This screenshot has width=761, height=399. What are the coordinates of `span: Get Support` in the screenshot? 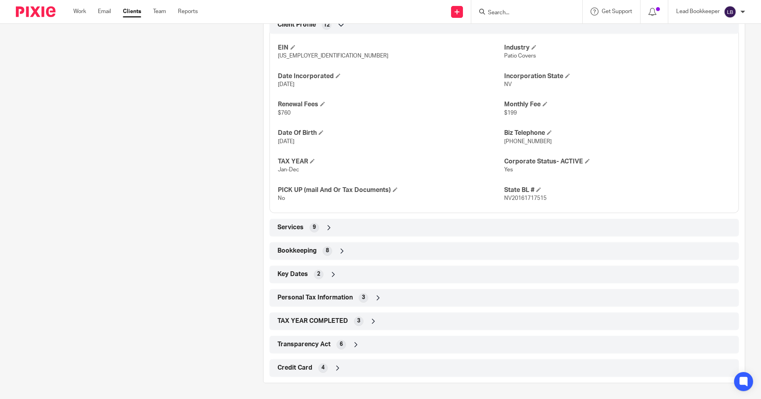 It's located at (617, 11).